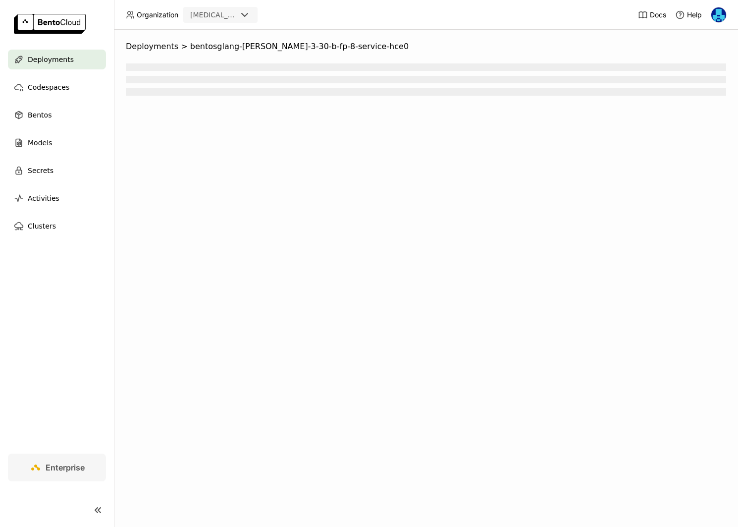  Describe the element at coordinates (50, 24) in the screenshot. I see `img: logo` at that location.